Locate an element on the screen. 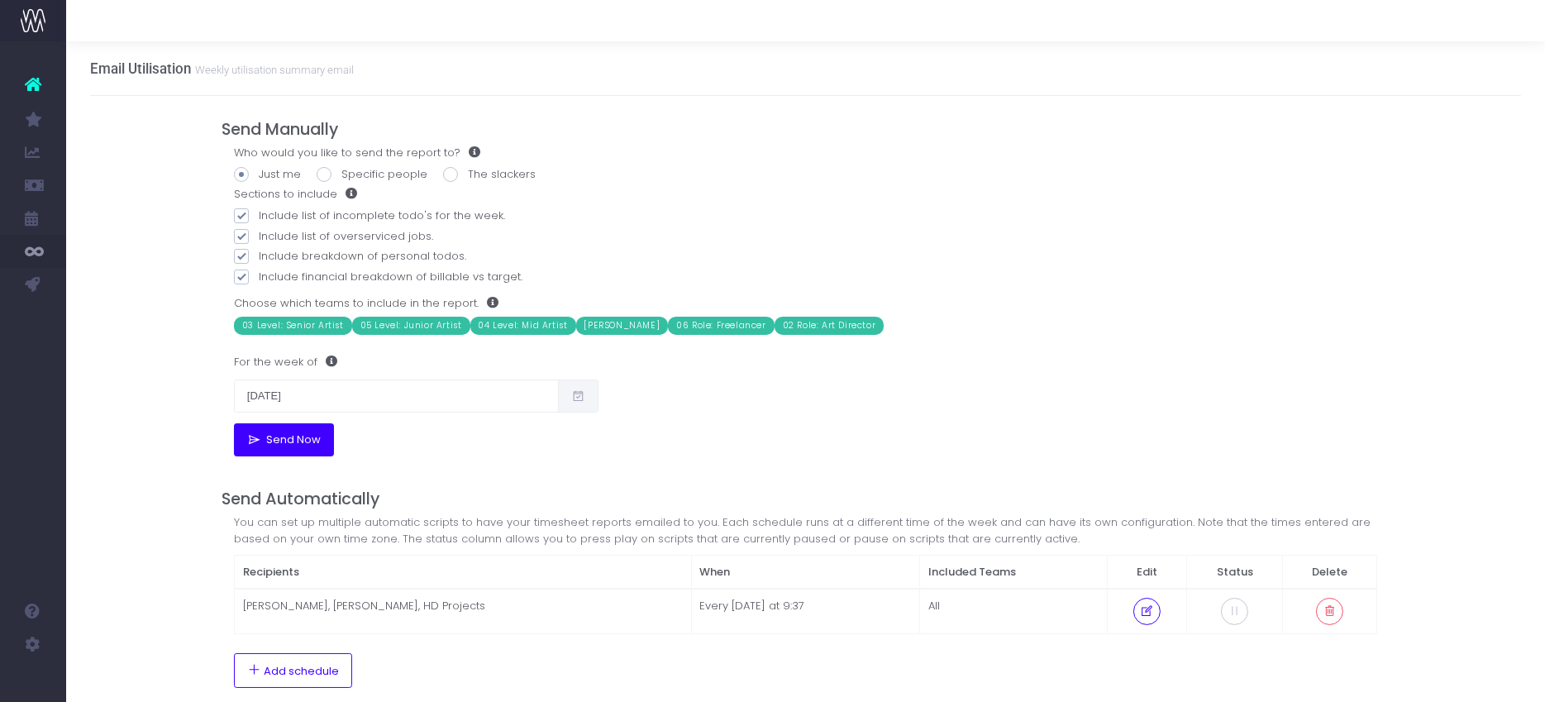 The width and height of the screenshot is (1545, 702). h3: Email Utilisation is located at coordinates (222, 69).